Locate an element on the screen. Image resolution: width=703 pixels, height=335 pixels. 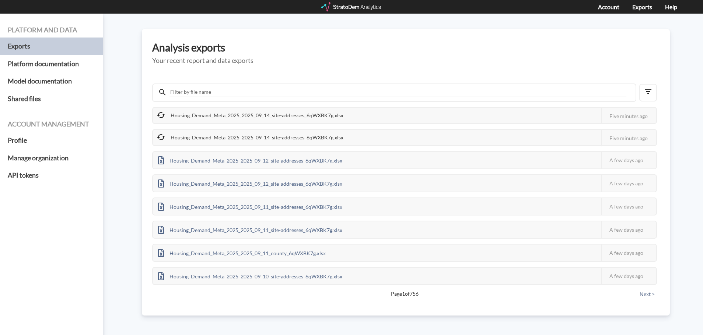
a: Housing_Demand_Meta_2025_2025_09_10_site-addresses_6qWXBK7g.xlsx is located at coordinates (250, 275).